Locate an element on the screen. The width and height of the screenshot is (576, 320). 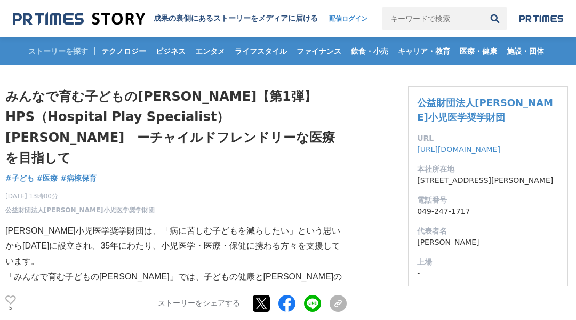
p: ストーリーをシェアする is located at coordinates (199, 303).